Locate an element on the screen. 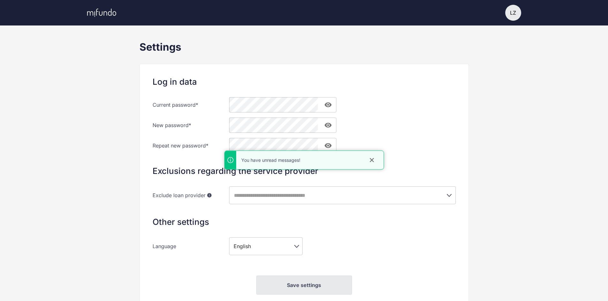 This screenshot has width=608, height=301. h3: Exclusions regarding the service provider is located at coordinates (304, 171).